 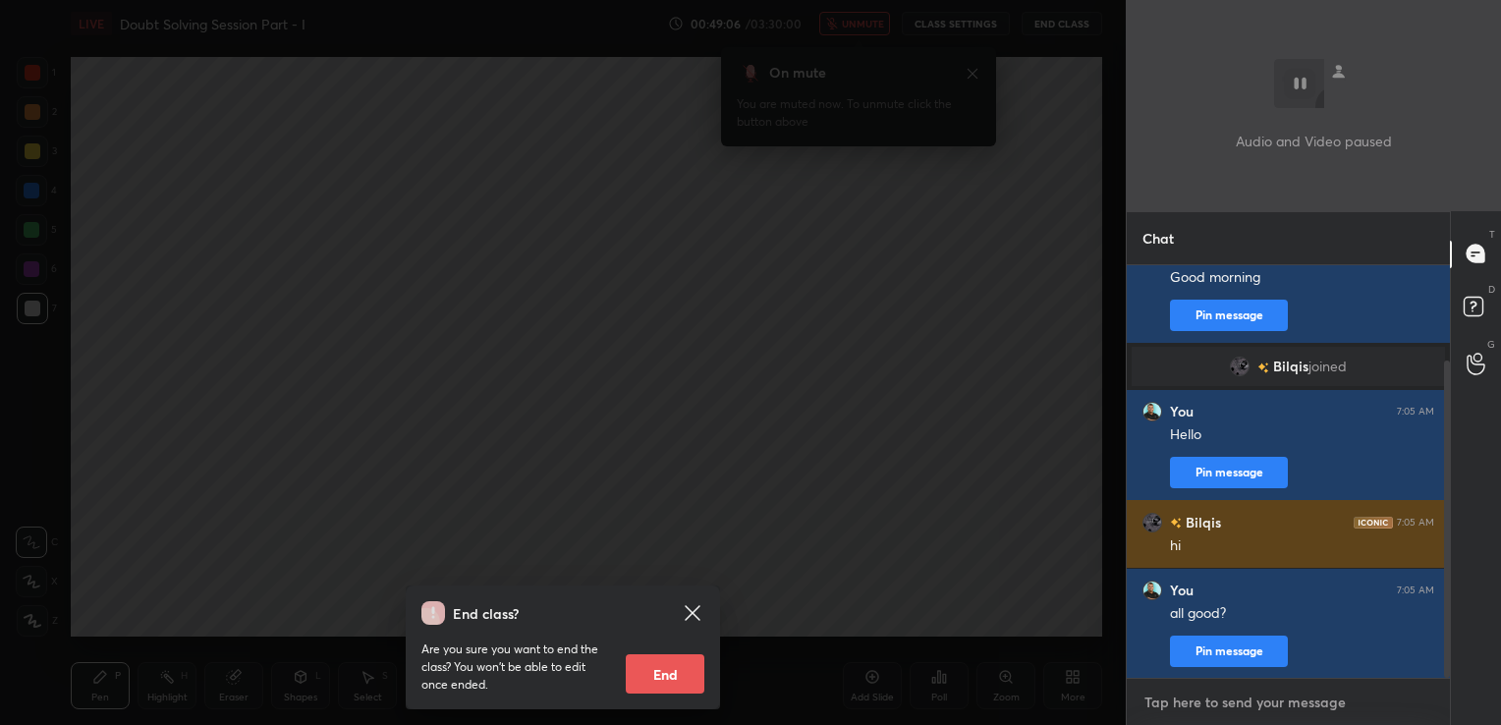 What do you see at coordinates (1202, 522) in the screenshot?
I see `h6: Bilqis` at bounding box center [1202, 522].